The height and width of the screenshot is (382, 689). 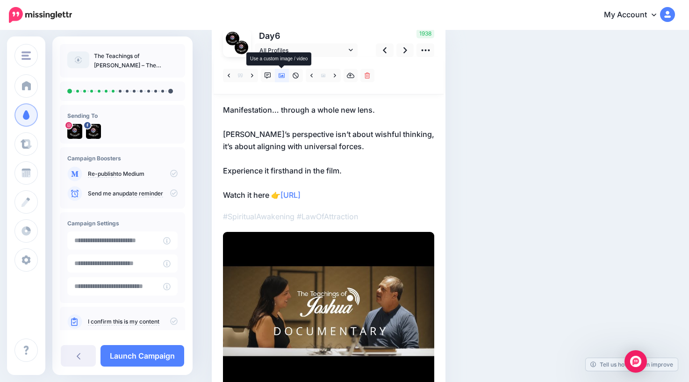 I want to click on span: All Profiles, so click(x=303, y=50).